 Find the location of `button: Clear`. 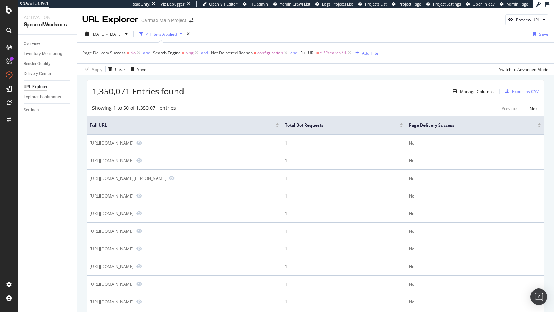

button: Clear is located at coordinates (115, 69).